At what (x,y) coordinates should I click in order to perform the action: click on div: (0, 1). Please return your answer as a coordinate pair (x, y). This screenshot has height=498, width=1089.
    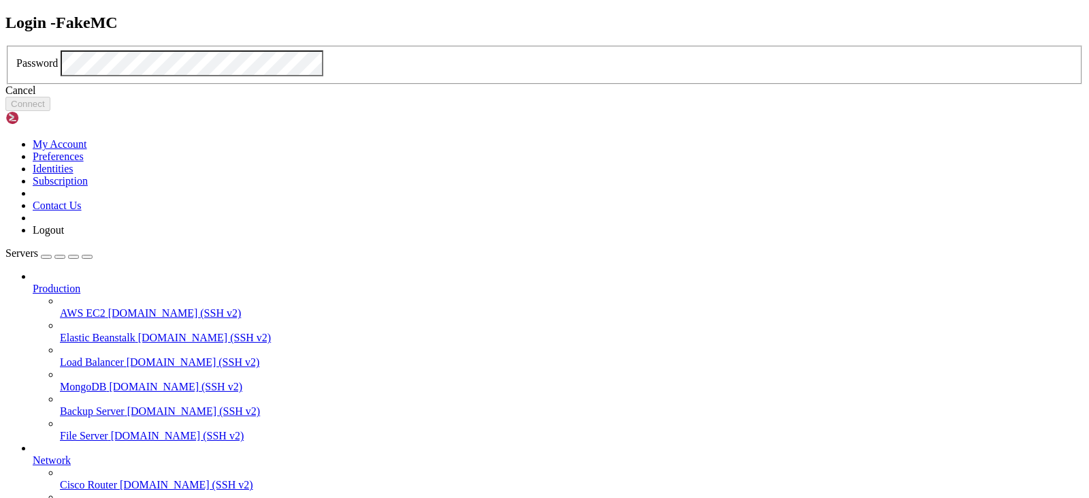
    Looking at the image, I should click on (8, 22).